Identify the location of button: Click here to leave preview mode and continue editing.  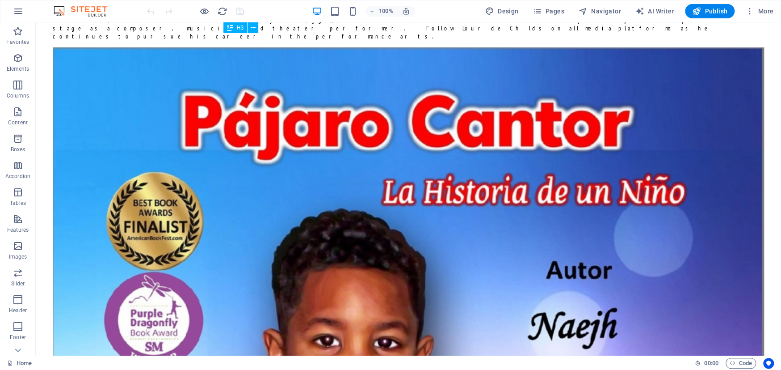
(204, 11).